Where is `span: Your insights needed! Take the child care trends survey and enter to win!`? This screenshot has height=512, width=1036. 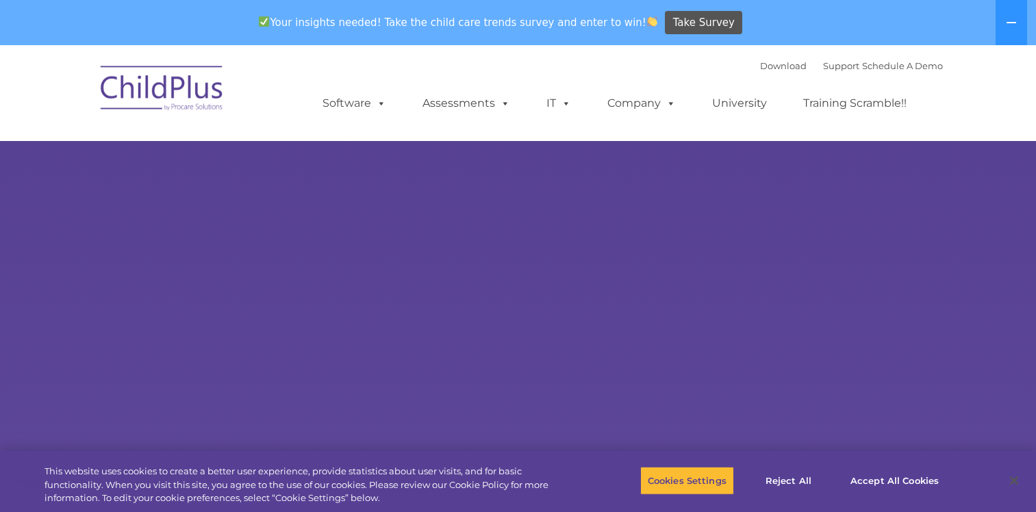 span: Your insights needed! Take the child care trends survey and enter to win! is located at coordinates (458, 22).